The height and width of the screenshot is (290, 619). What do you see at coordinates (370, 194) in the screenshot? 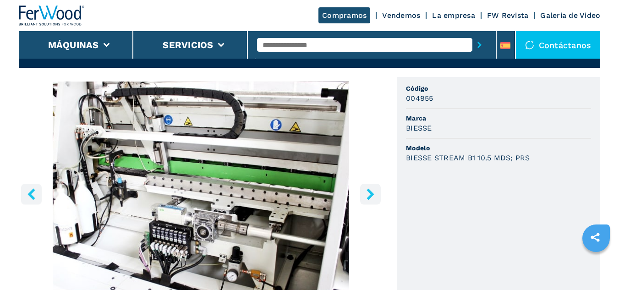
I see `button: right-button` at bounding box center [370, 194].